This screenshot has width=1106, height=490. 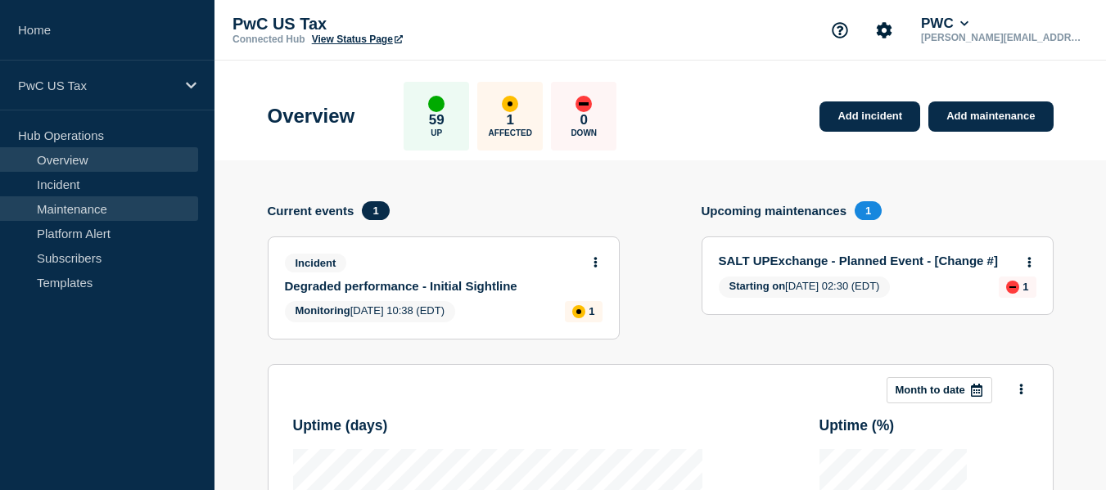 What do you see at coordinates (268, 39) in the screenshot?
I see `p: Connected Hub` at bounding box center [268, 39].